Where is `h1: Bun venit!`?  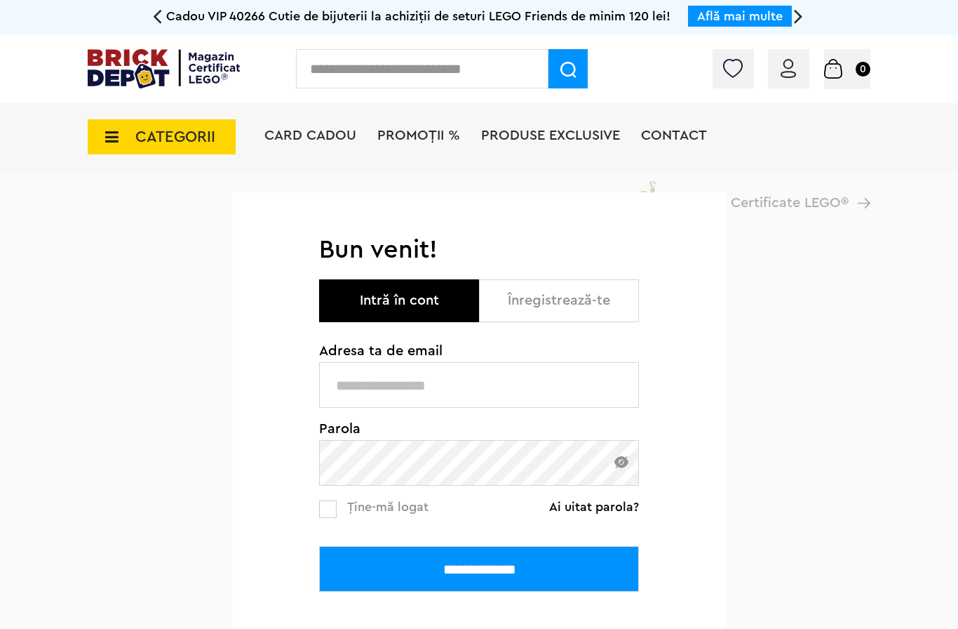
h1: Bun venit! is located at coordinates (479, 250).